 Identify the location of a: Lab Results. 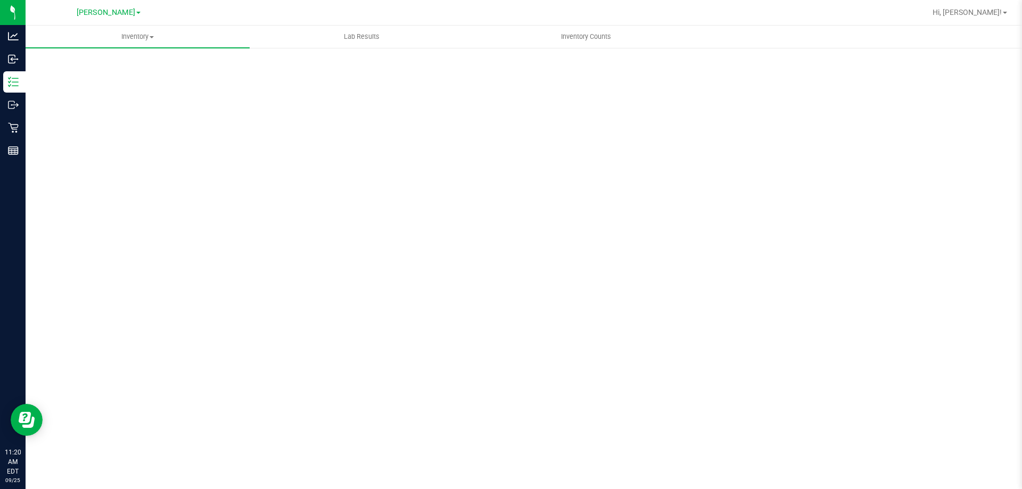
(361, 37).